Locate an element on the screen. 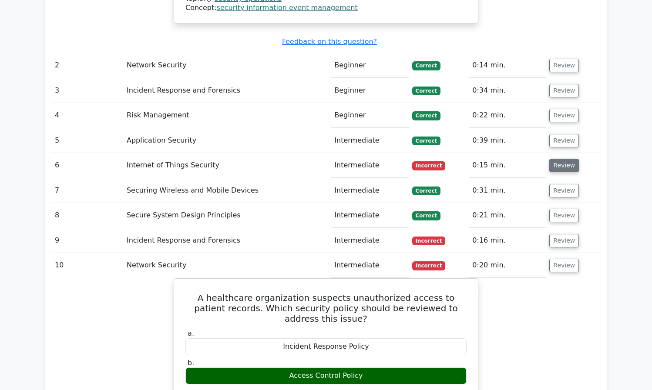 This screenshot has height=390, width=652. td: 0:20 min. is located at coordinates (507, 265).